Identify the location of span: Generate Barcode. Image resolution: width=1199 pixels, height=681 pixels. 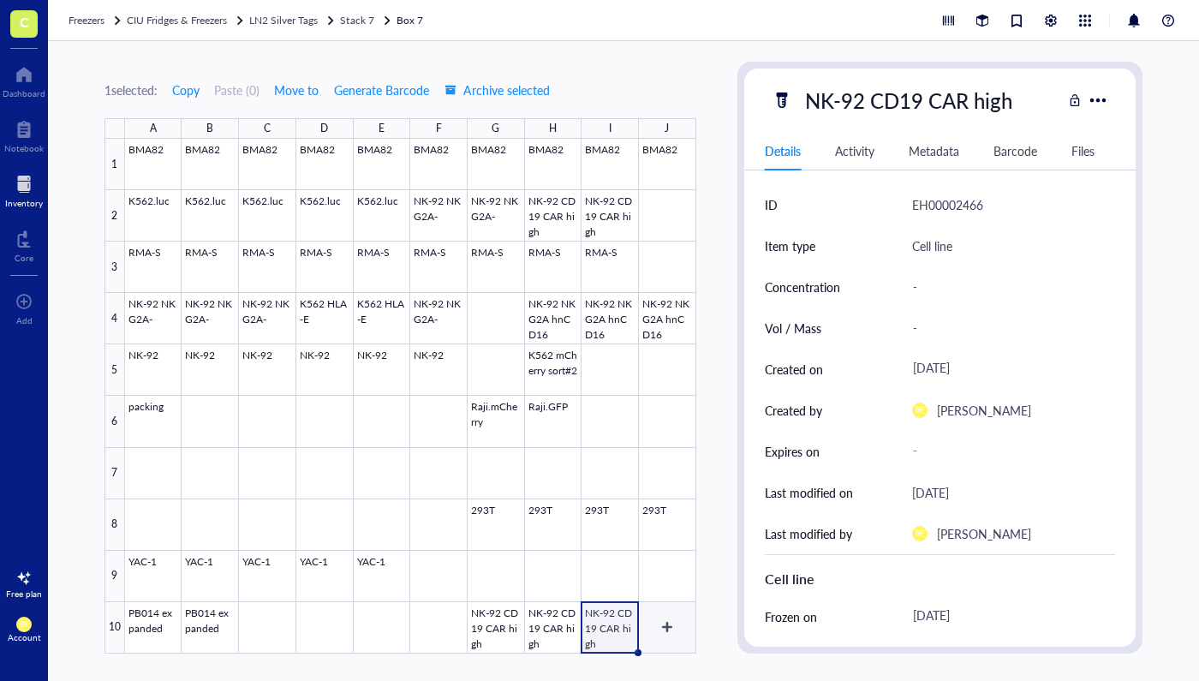
(381, 90).